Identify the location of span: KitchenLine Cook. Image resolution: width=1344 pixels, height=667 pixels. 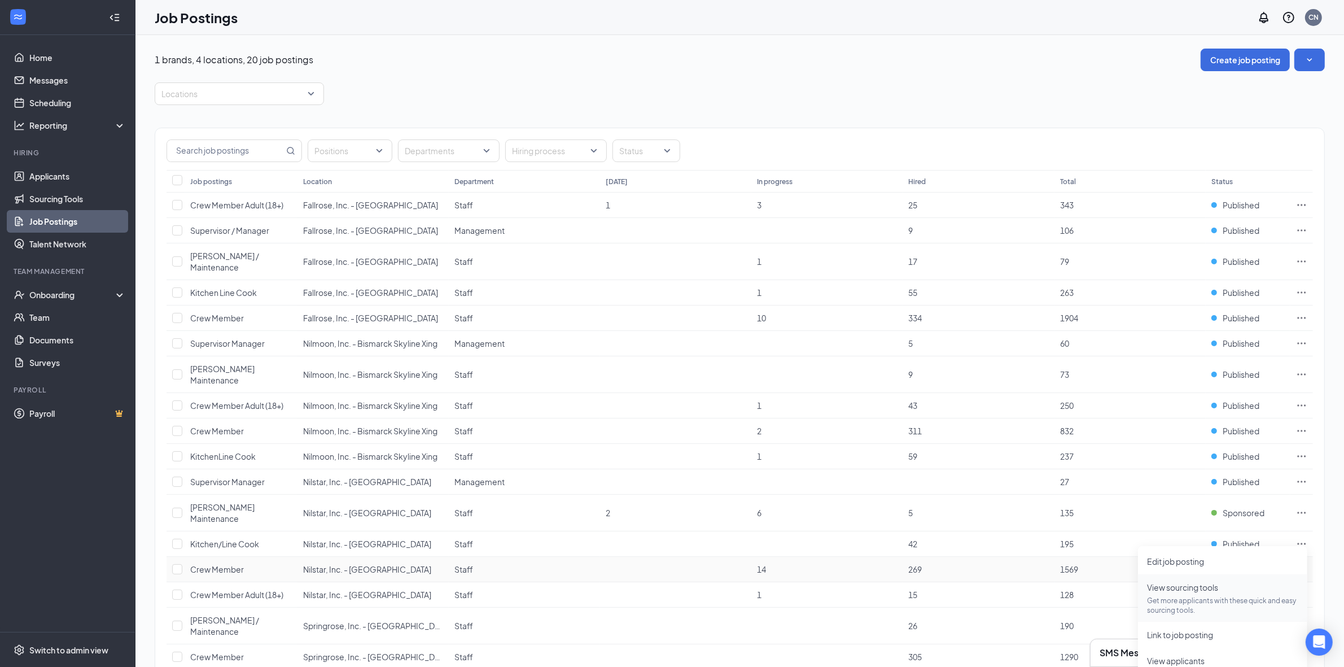
(223, 456).